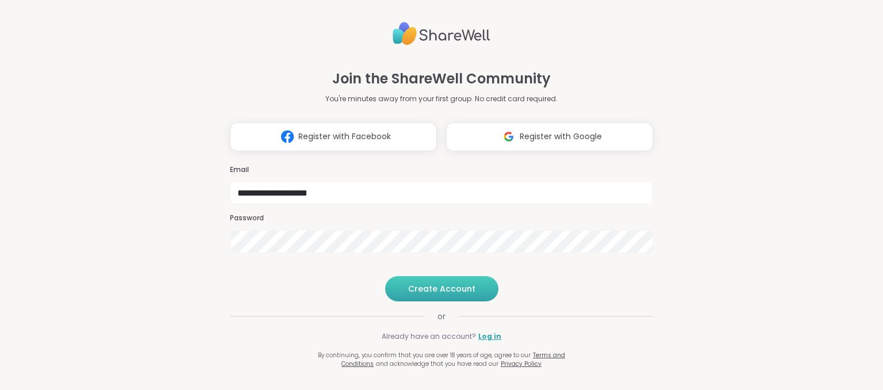 This screenshot has width=883, height=390. I want to click on a: Log in, so click(490, 336).